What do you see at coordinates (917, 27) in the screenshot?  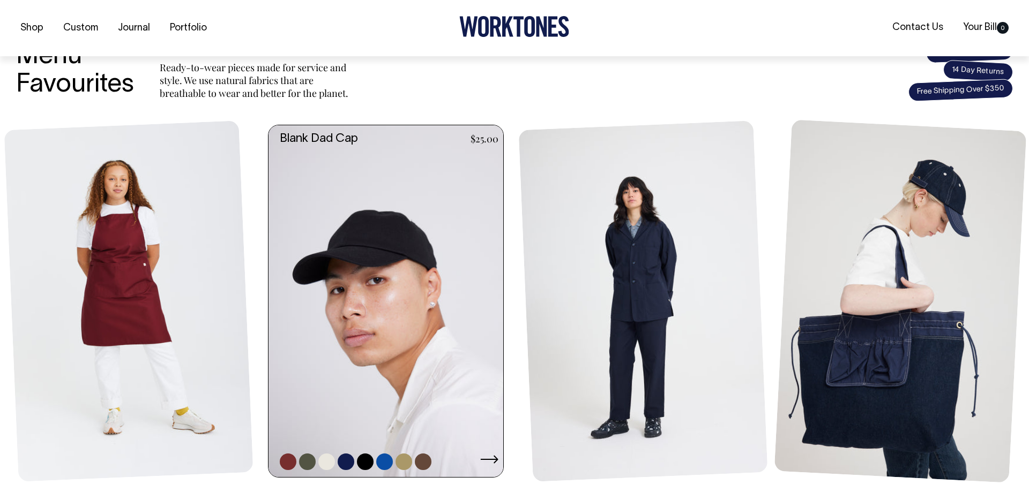 I see `a: Contact Us` at bounding box center [917, 27].